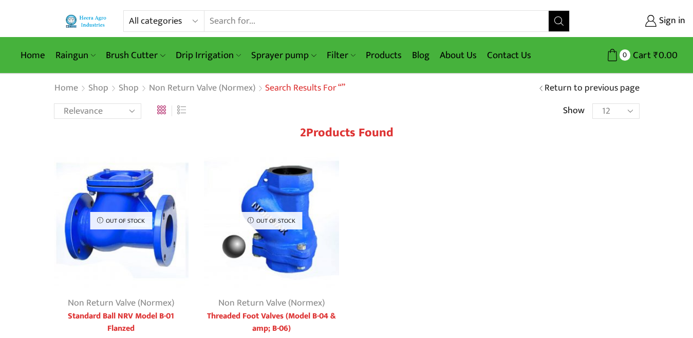  I want to click on span: 2, so click(303, 133).